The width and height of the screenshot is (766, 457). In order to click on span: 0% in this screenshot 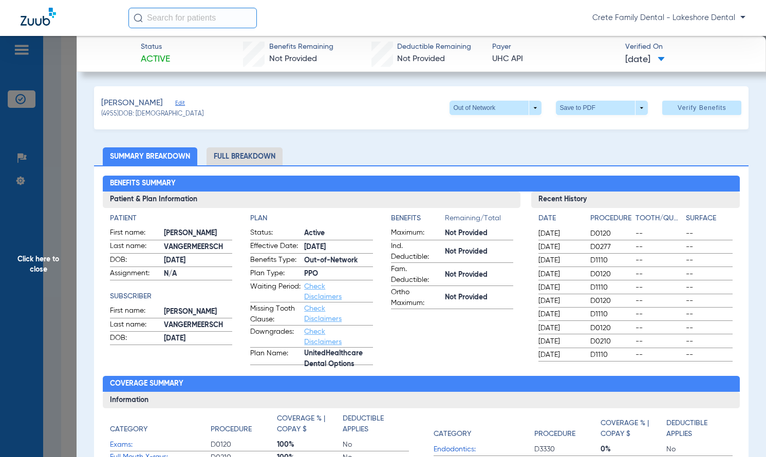, I will do `click(633, 450)`.